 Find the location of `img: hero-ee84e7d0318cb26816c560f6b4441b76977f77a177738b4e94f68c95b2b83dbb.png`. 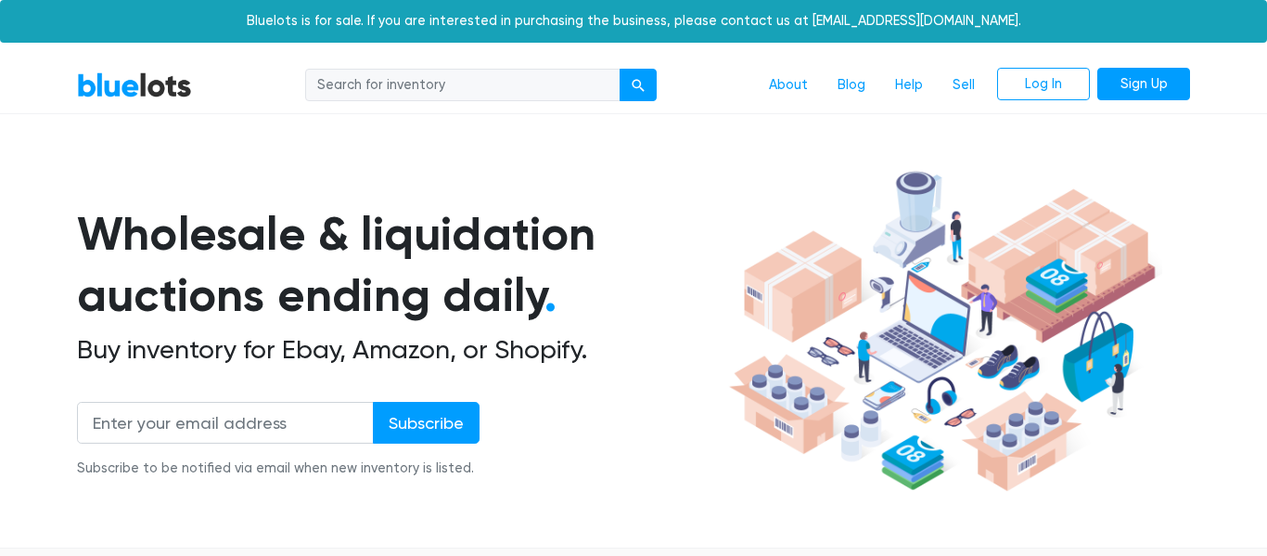

img: hero-ee84e7d0318cb26816c560f6b4441b76977f77a177738b4e94f68c95b2b83dbb.png is located at coordinates (943, 331).